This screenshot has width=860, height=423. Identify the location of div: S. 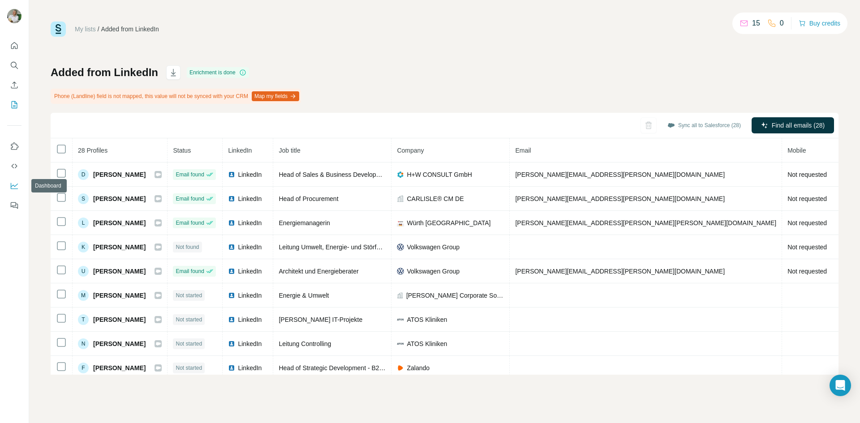
(83, 199).